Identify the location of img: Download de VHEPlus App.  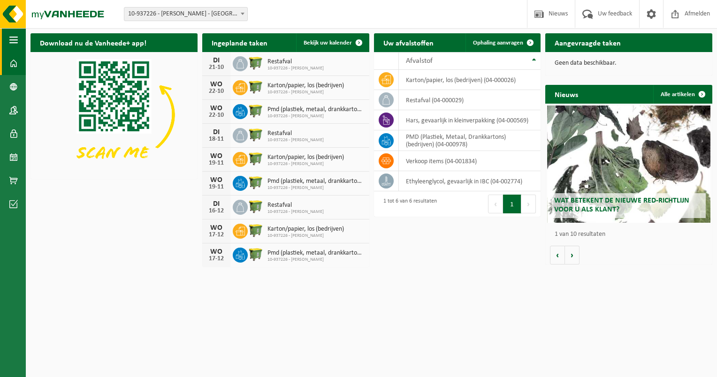
(114, 114).